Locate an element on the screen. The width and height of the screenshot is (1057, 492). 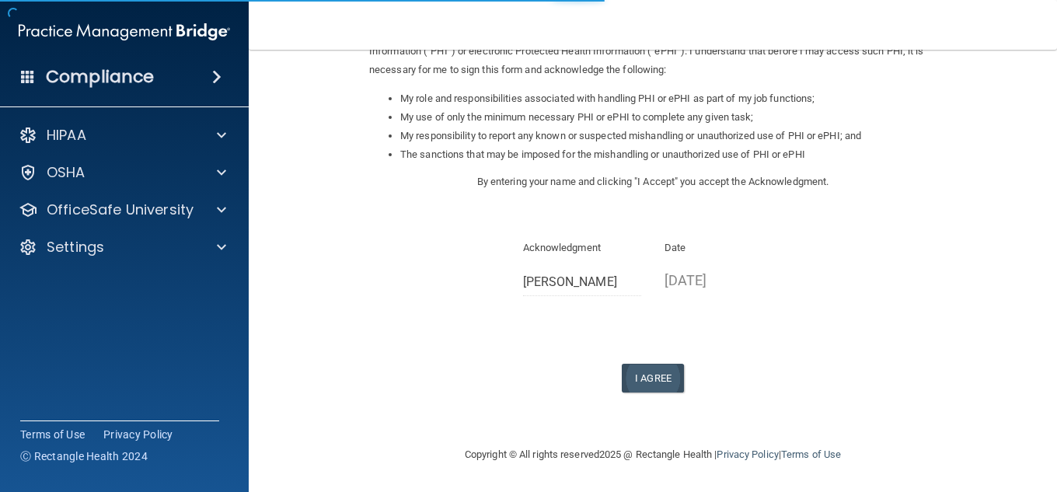
span: Ⓒ Rectangle Health 2024 is located at coordinates (84, 456).